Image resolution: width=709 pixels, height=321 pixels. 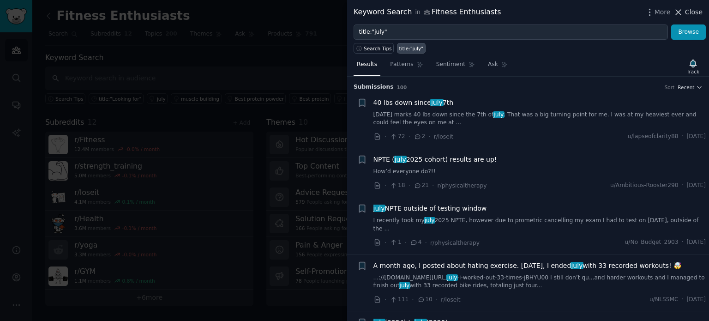 I want to click on span: 40 lbs down since 7th, so click(x=414, y=103).